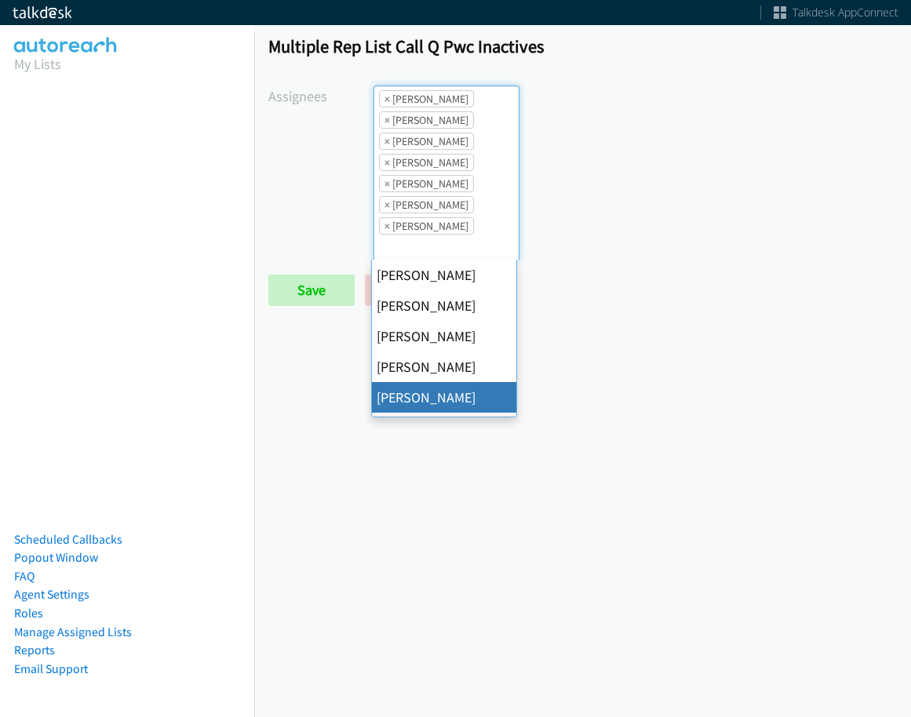  Describe the element at coordinates (582, 46) in the screenshot. I see `h1: Multiple Rep List Call Q Pwc Inactives` at that location.